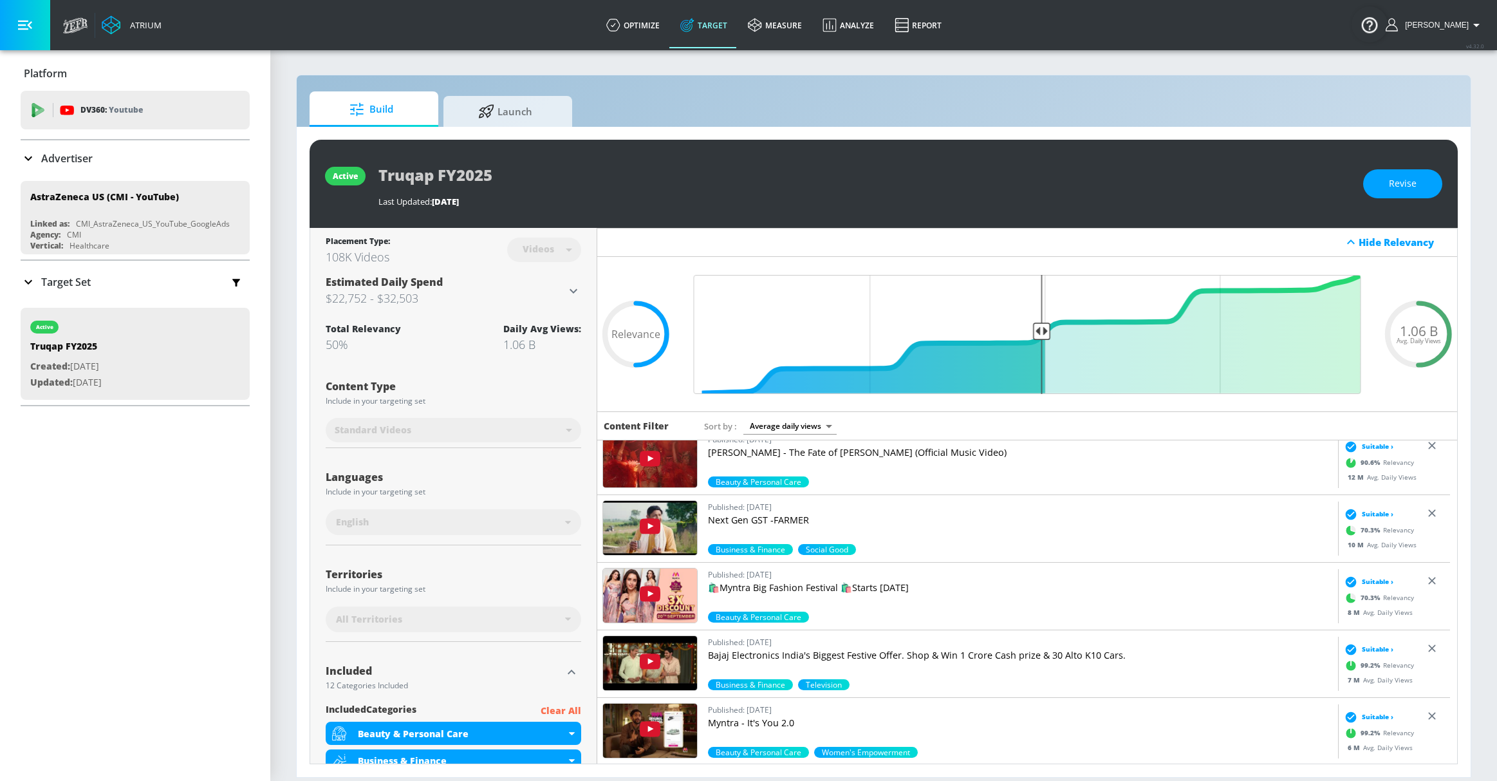  I want to click on div: Include in your targeting set, so click(453, 401).